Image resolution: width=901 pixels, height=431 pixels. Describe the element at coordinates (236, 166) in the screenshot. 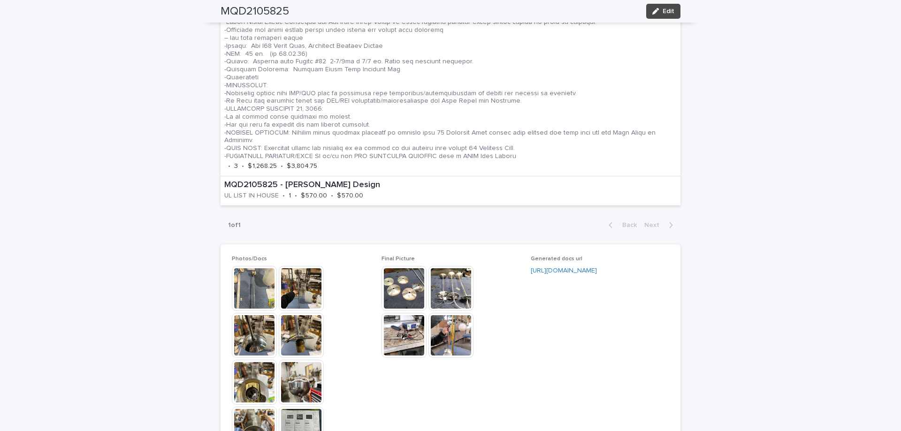

I see `p: 3` at that location.